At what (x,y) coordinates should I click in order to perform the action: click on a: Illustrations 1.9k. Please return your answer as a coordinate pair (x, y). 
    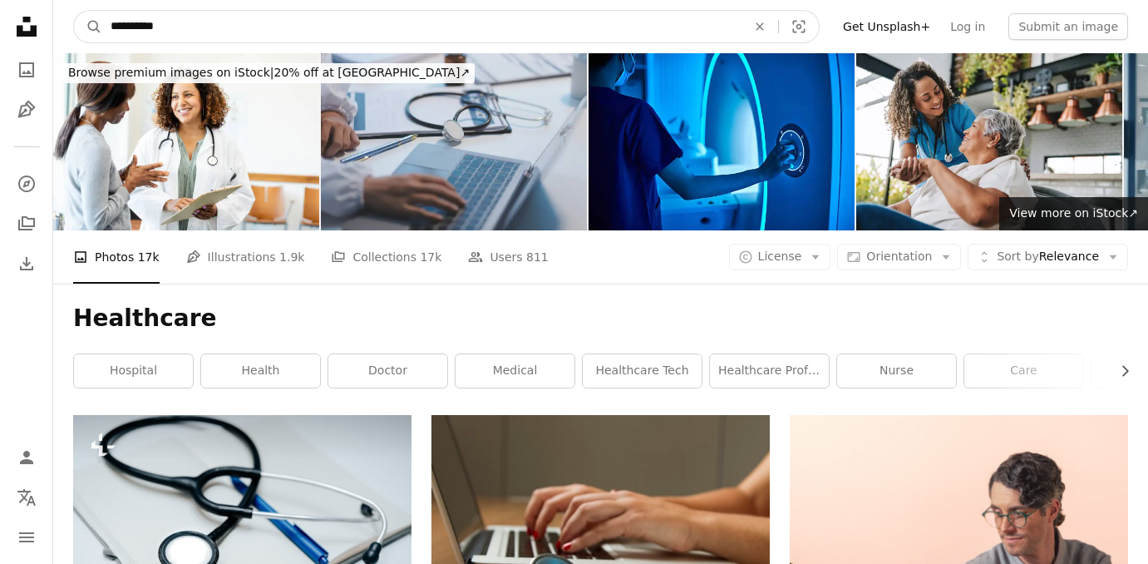
    Looking at the image, I should click on (245, 257).